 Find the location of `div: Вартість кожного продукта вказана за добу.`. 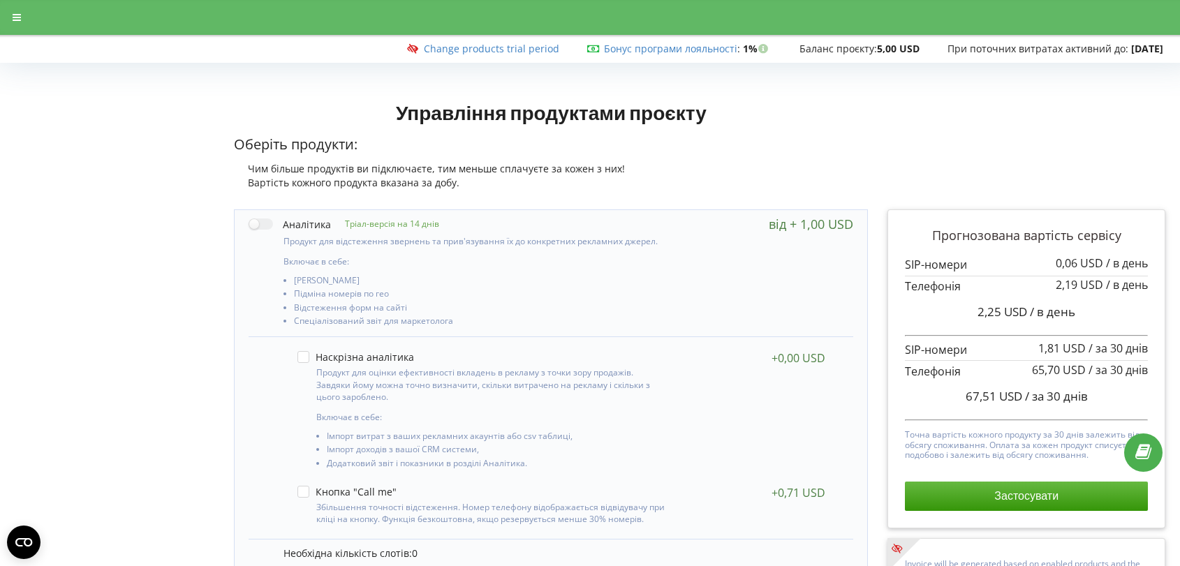

div: Вартість кожного продукта вказана за добу. is located at coordinates (551, 183).